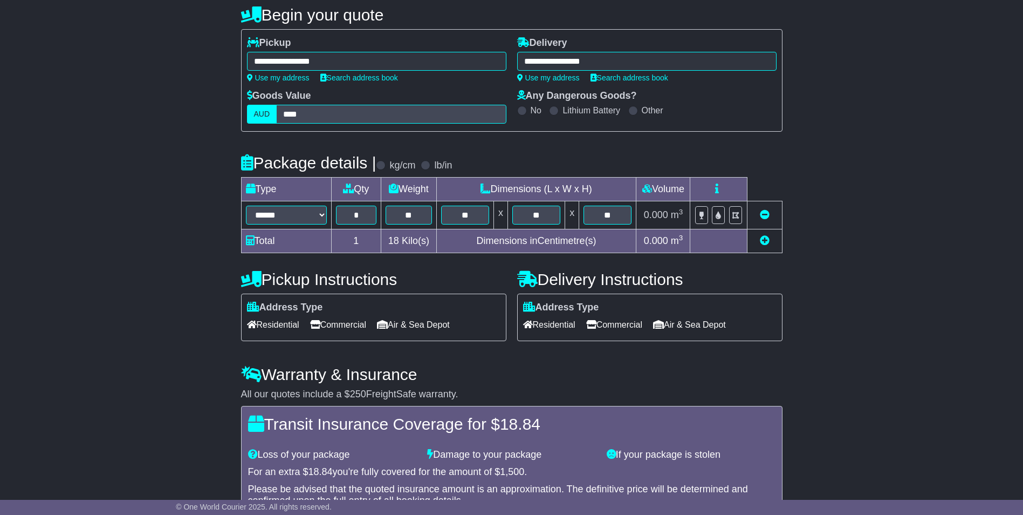 Image resolution: width=1023 pixels, height=515 pixels. Describe the element at coordinates (691, 455) in the screenshot. I see `div: If your package is stolen` at that location.